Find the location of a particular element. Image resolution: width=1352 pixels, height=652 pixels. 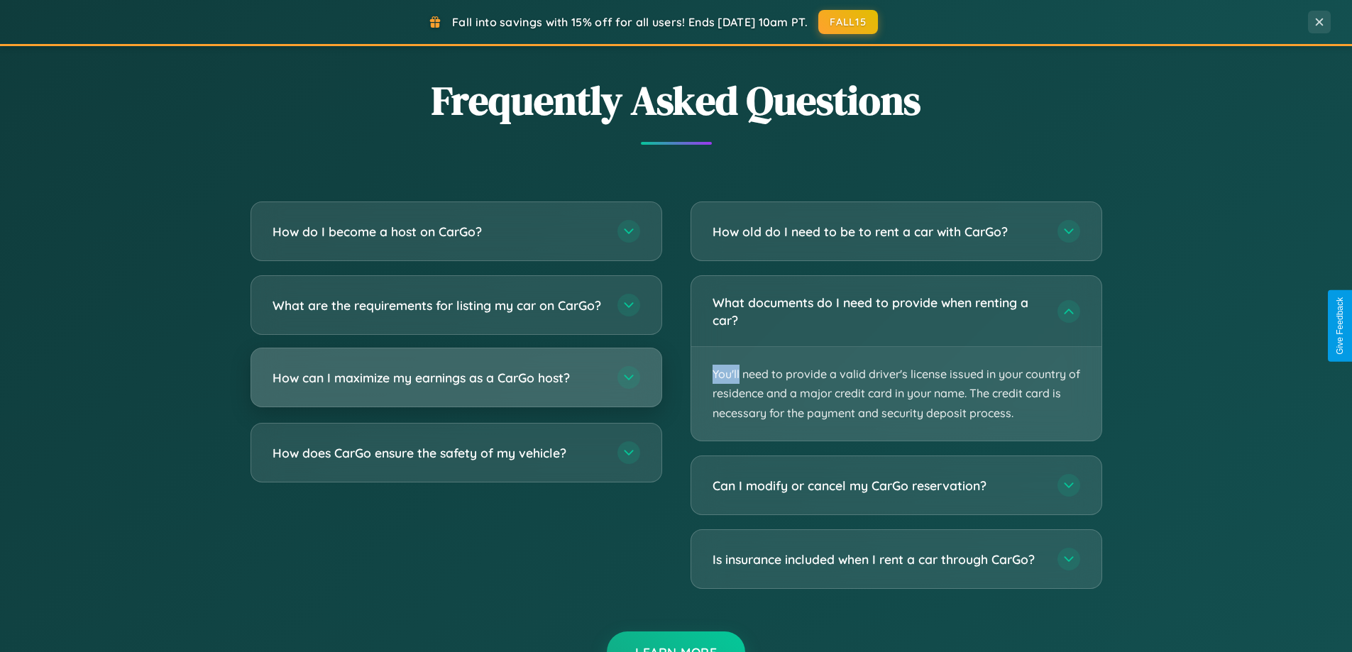

button: FALL15 is located at coordinates (848, 22).